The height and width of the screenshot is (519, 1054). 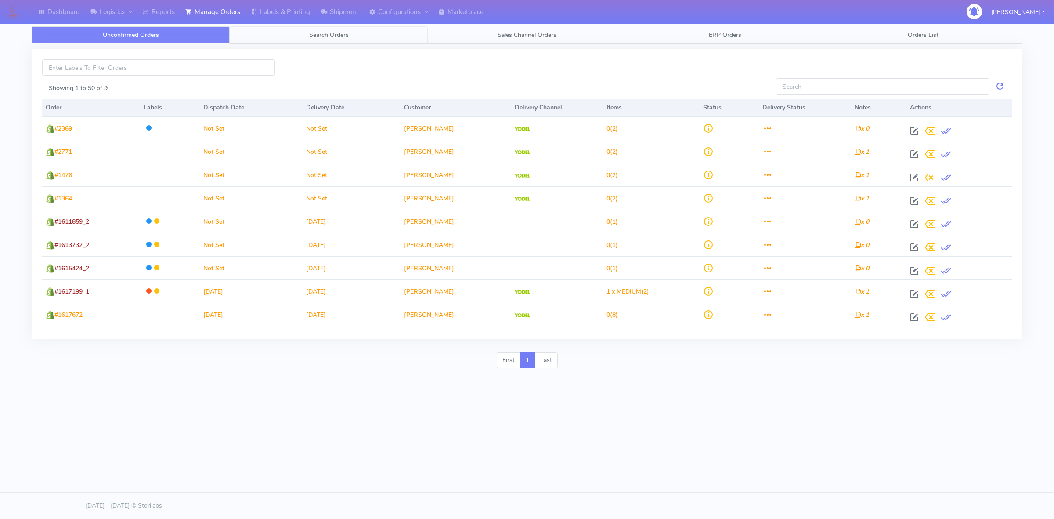 What do you see at coordinates (69, 315) in the screenshot?
I see `span: #1617672` at bounding box center [69, 315].